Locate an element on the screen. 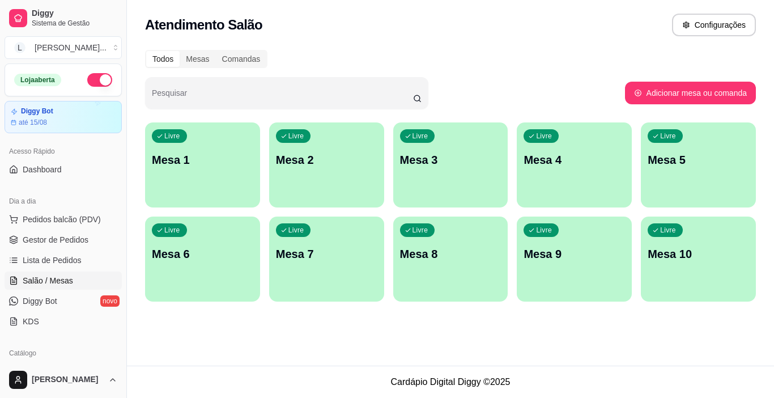 This screenshot has height=398, width=774. span: L is located at coordinates (20, 48).